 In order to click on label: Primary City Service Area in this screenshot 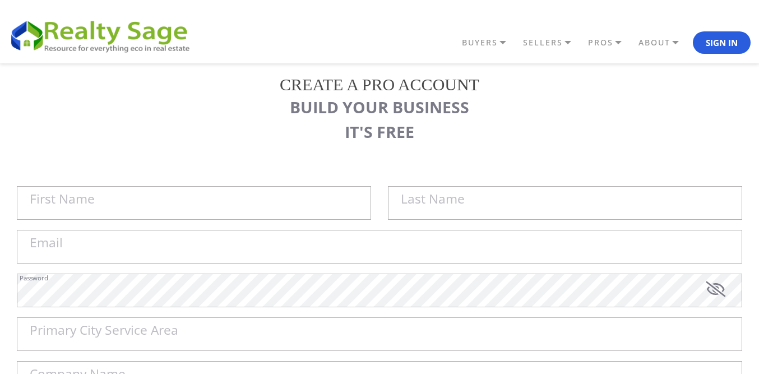, I will do `click(104, 330)`.